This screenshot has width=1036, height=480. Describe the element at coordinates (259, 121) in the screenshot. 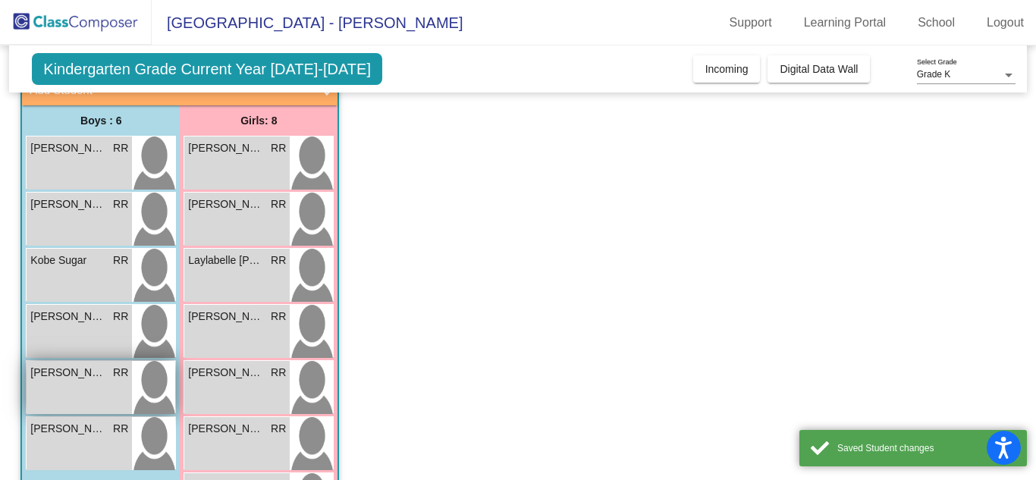

I see `div: Girls: 8` at that location.